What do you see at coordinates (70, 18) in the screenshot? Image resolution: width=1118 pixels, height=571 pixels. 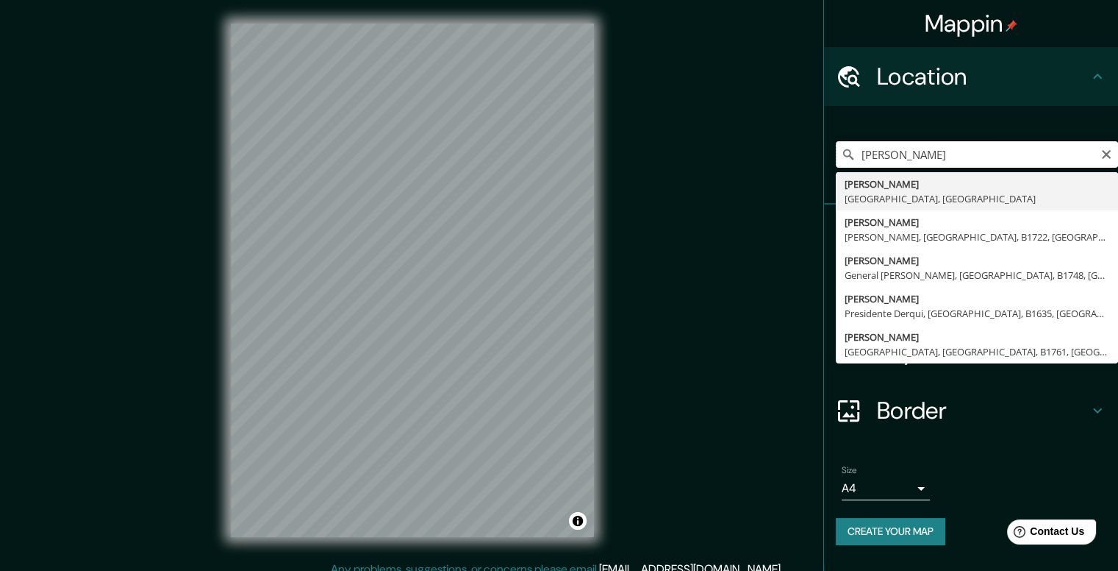 I see `span: Contact Us` at bounding box center [70, 18].